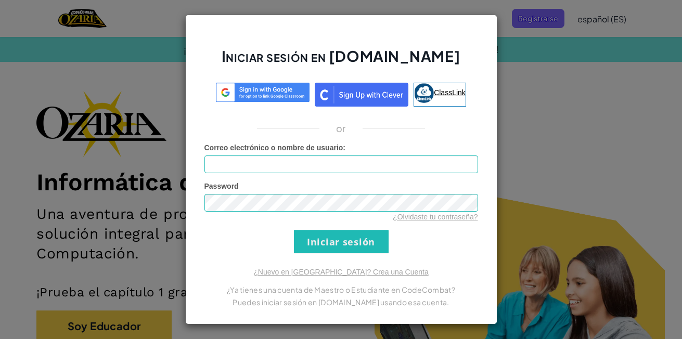 This screenshot has width=682, height=339. Describe the element at coordinates (341, 128) in the screenshot. I see `p: or` at that location.